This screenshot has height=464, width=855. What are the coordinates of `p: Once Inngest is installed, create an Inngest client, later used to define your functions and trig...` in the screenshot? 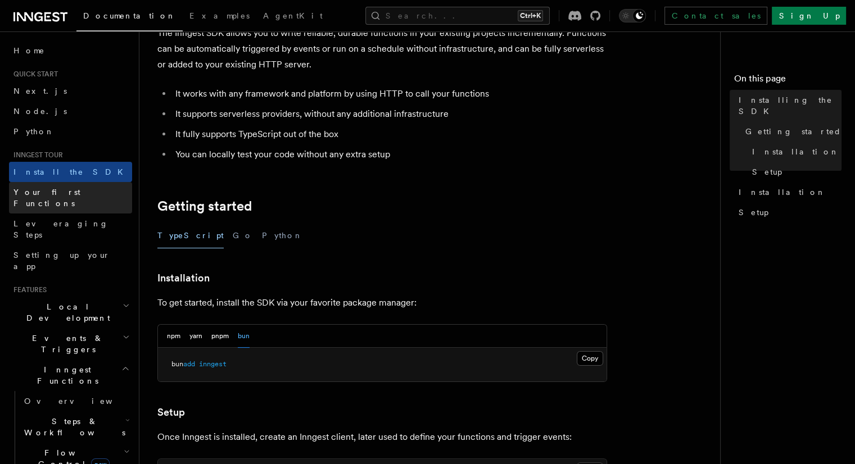 It's located at (382, 437).